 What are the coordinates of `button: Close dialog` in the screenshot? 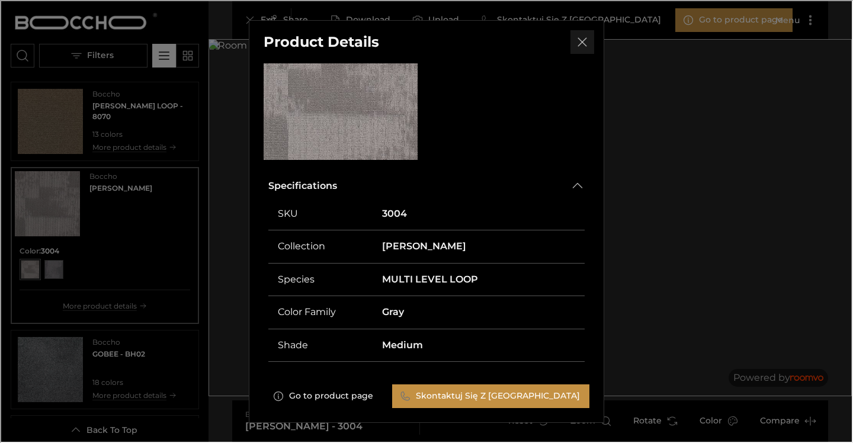 It's located at (581, 41).